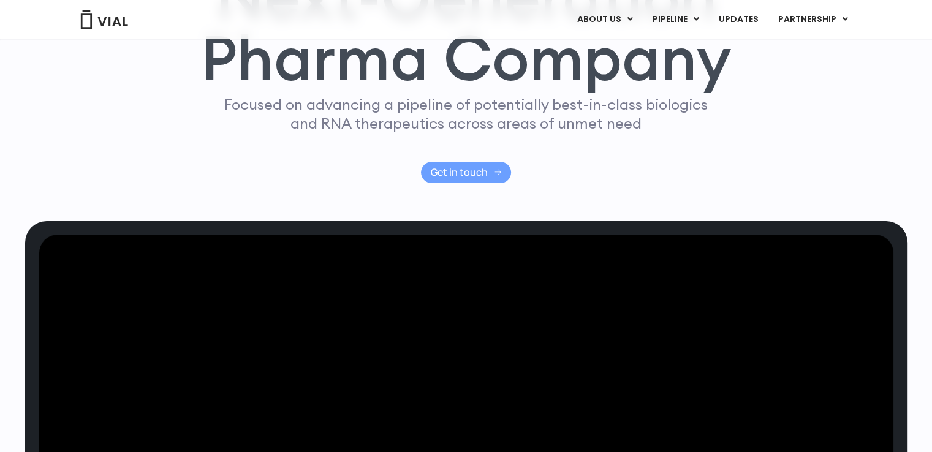  Describe the element at coordinates (674, 20) in the screenshot. I see `a: PIPELINEMenu Toggle` at that location.